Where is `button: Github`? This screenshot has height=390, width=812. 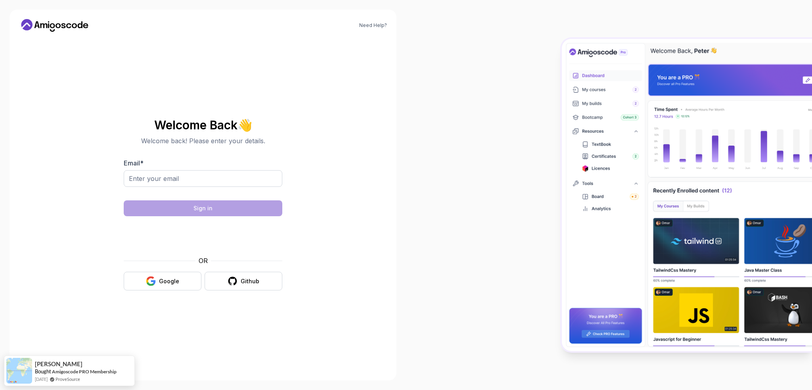 button: Github is located at coordinates (243, 281).